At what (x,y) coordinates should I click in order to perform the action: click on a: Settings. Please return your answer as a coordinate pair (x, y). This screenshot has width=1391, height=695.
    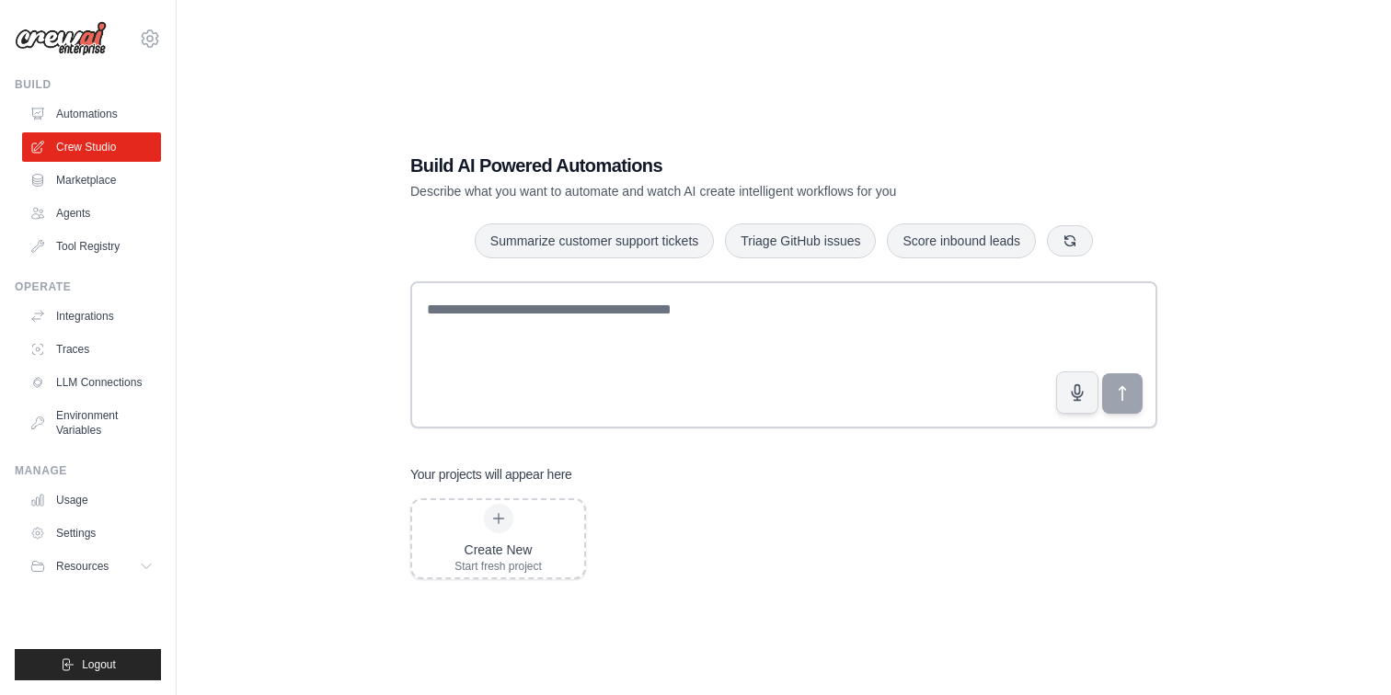
    Looking at the image, I should click on (91, 534).